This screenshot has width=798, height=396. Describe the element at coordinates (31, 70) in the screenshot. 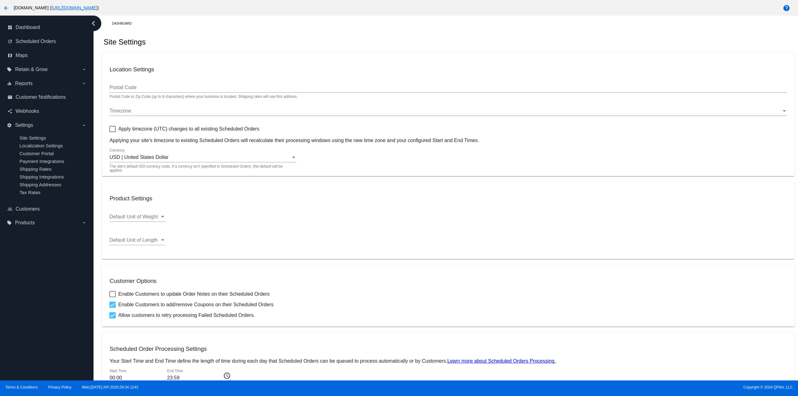

I see `span: Retain & Grow` at that location.